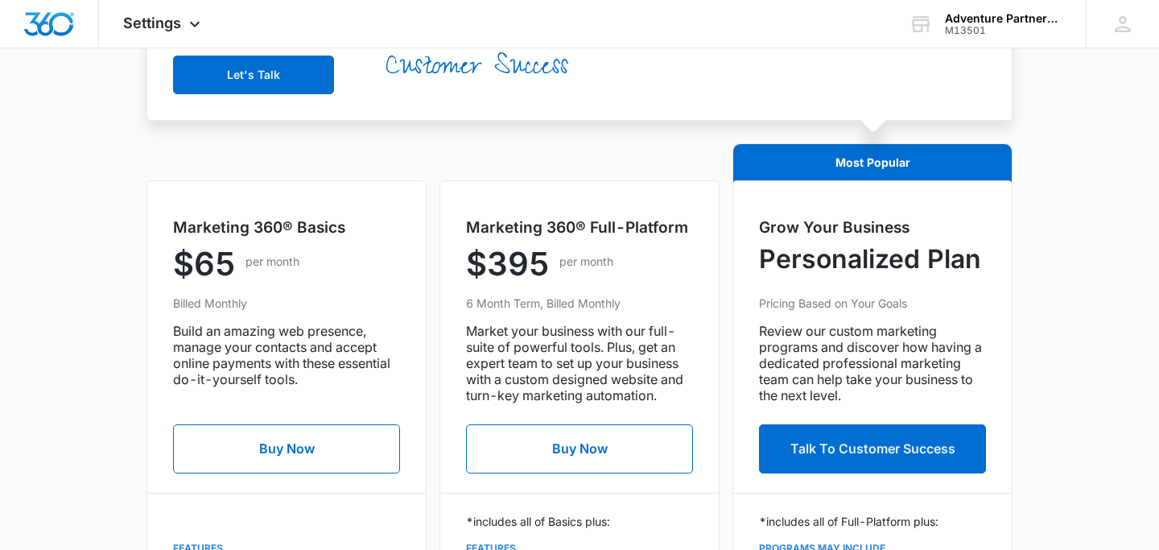 This screenshot has width=1159, height=550. I want to click on p: *includes all of Basics plus:, so click(580, 521).